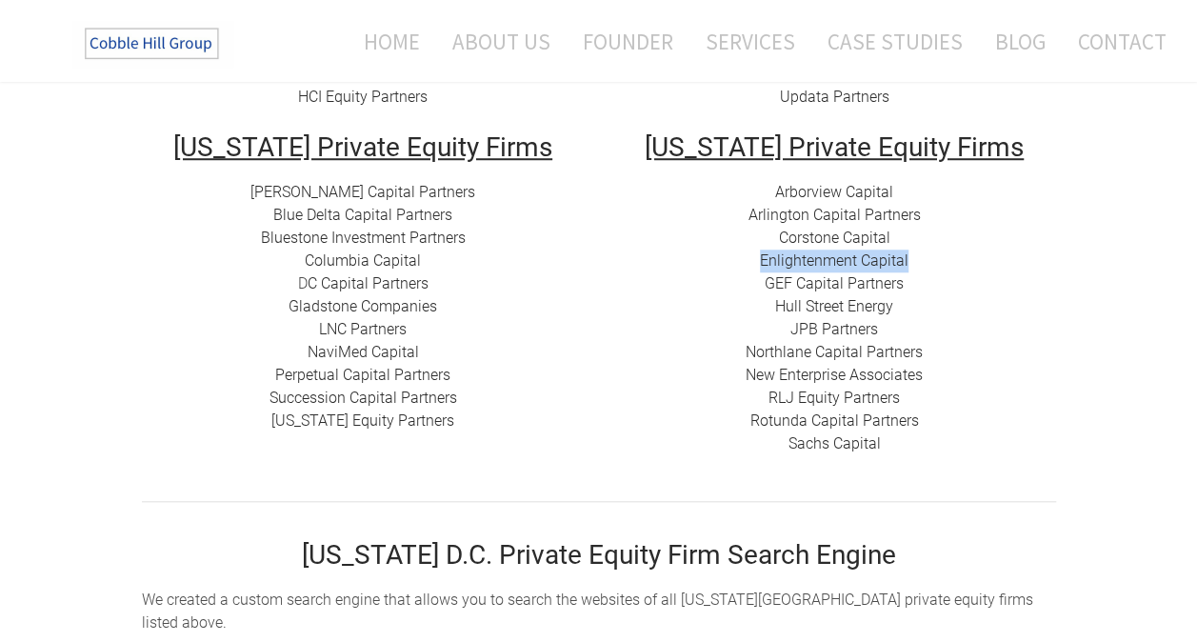 The height and width of the screenshot is (642, 1197). What do you see at coordinates (834, 260) in the screenshot?
I see `a: ​Enlightenment Capital` at bounding box center [834, 260].